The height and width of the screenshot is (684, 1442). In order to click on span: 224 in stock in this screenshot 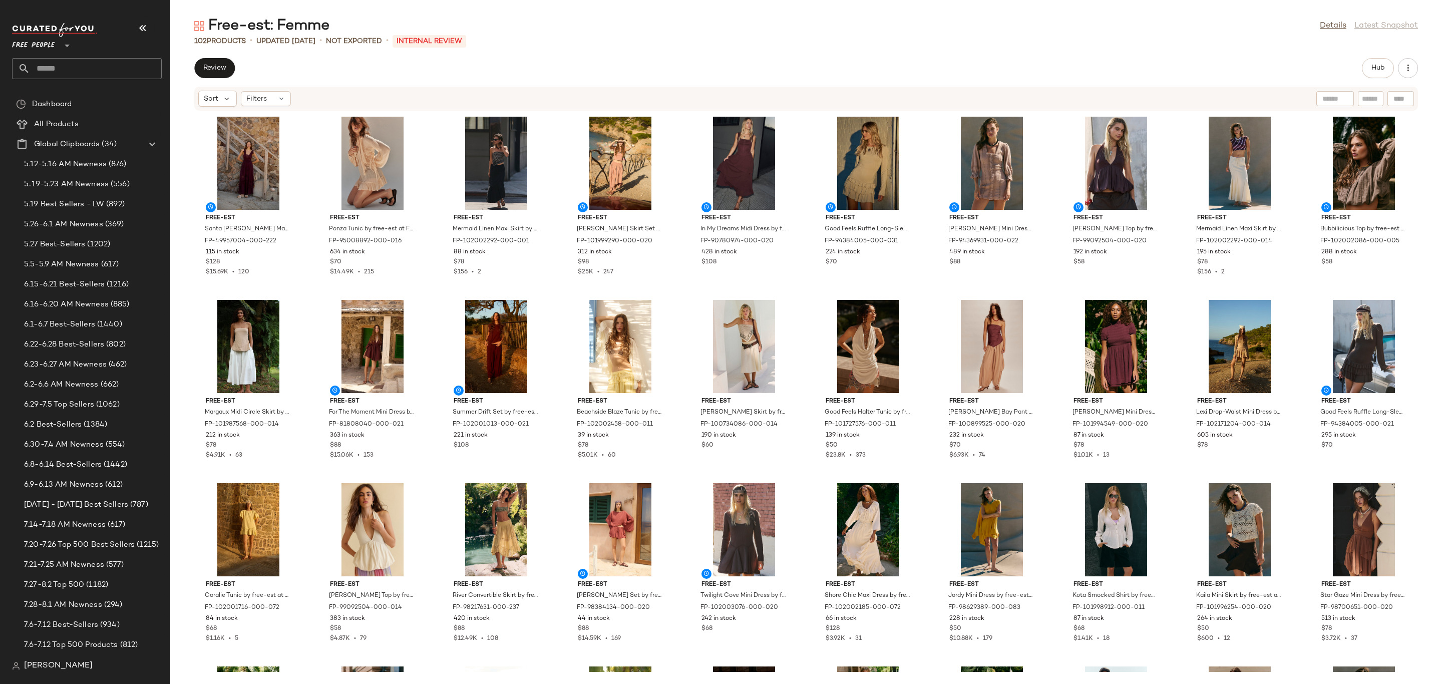, I will do `click(843, 252)`.